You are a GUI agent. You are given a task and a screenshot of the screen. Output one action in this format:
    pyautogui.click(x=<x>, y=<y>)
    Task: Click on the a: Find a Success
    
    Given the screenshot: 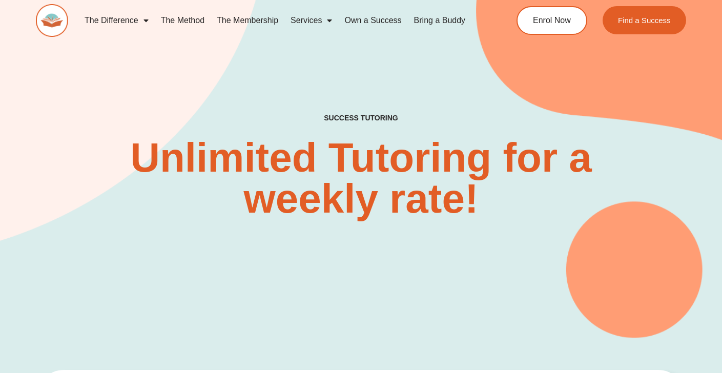 What is the action you would take?
    pyautogui.click(x=645, y=20)
    